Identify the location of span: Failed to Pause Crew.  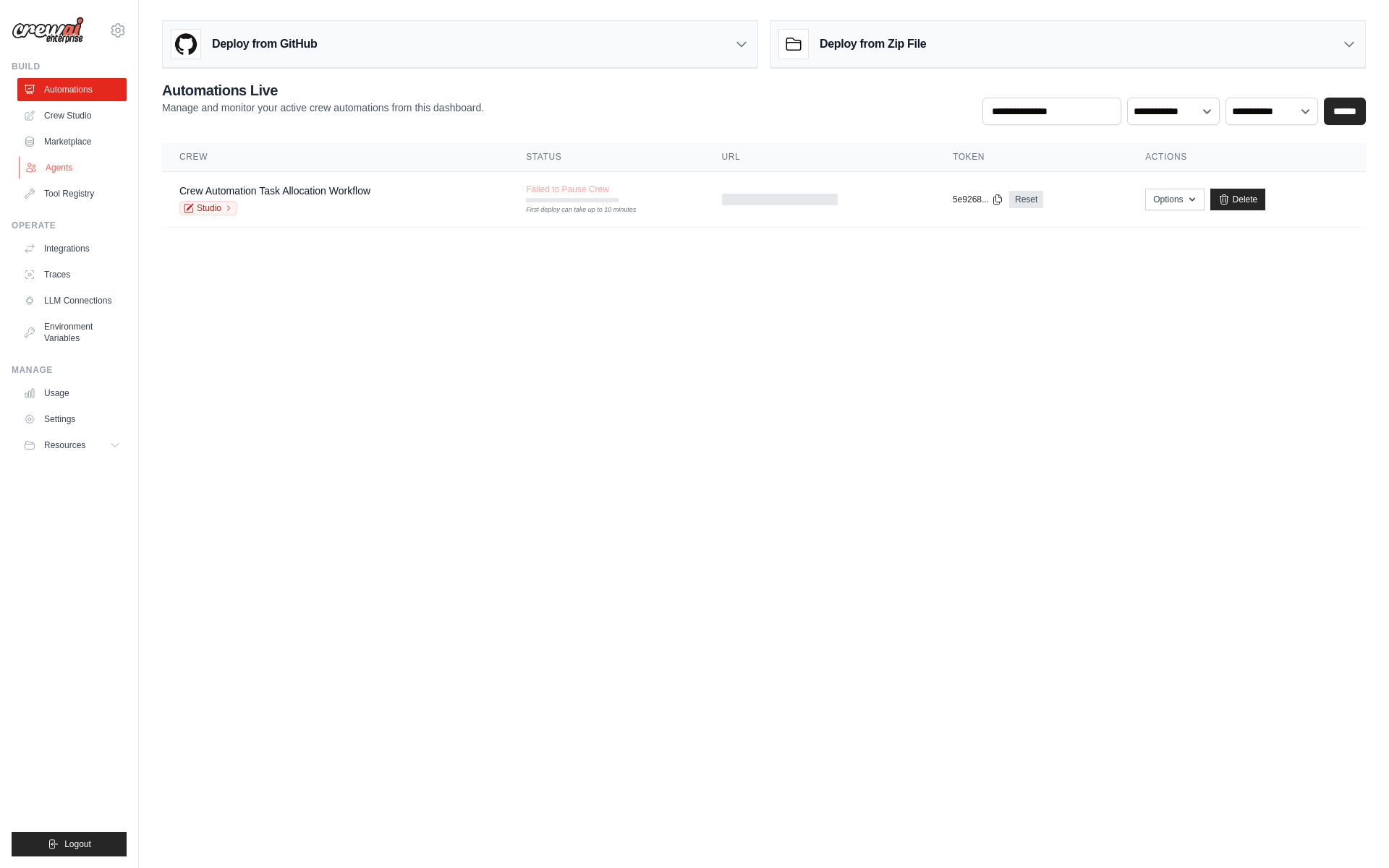
(567, 189).